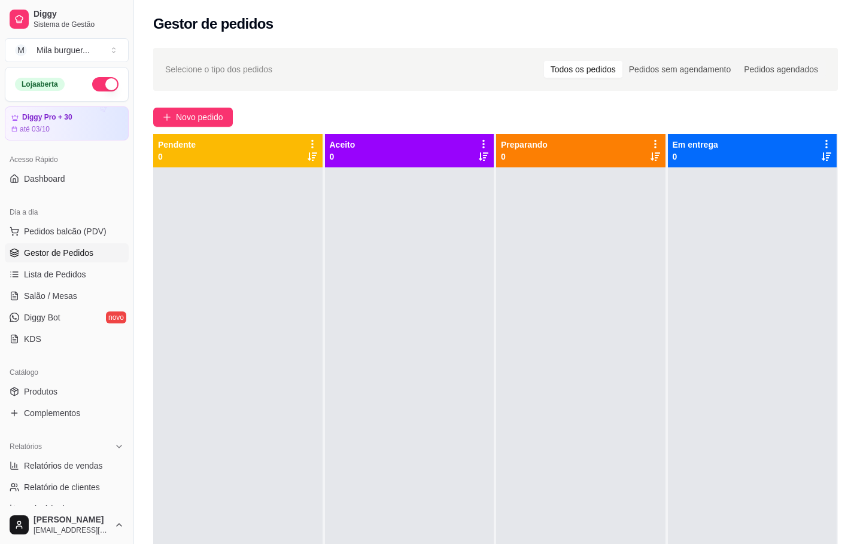 Image resolution: width=857 pixels, height=544 pixels. I want to click on span: Relatório de mesas, so click(60, 509).